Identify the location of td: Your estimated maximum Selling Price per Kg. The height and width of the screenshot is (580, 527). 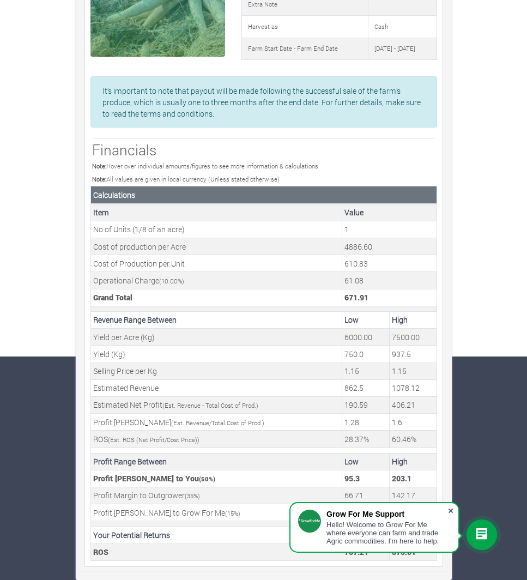
(413, 371).